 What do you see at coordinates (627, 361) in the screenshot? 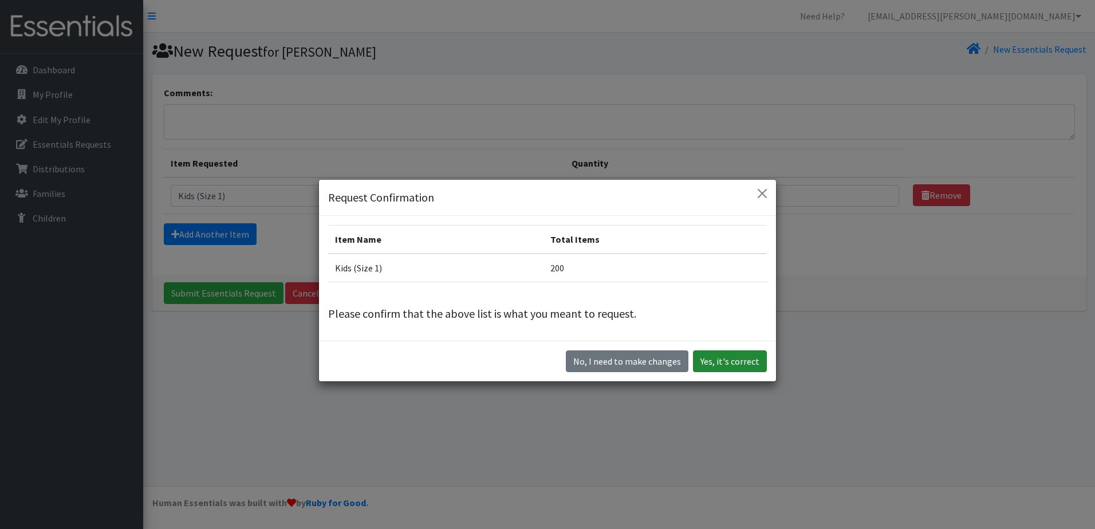
I see `button: No I need to make changes` at bounding box center [627, 361].